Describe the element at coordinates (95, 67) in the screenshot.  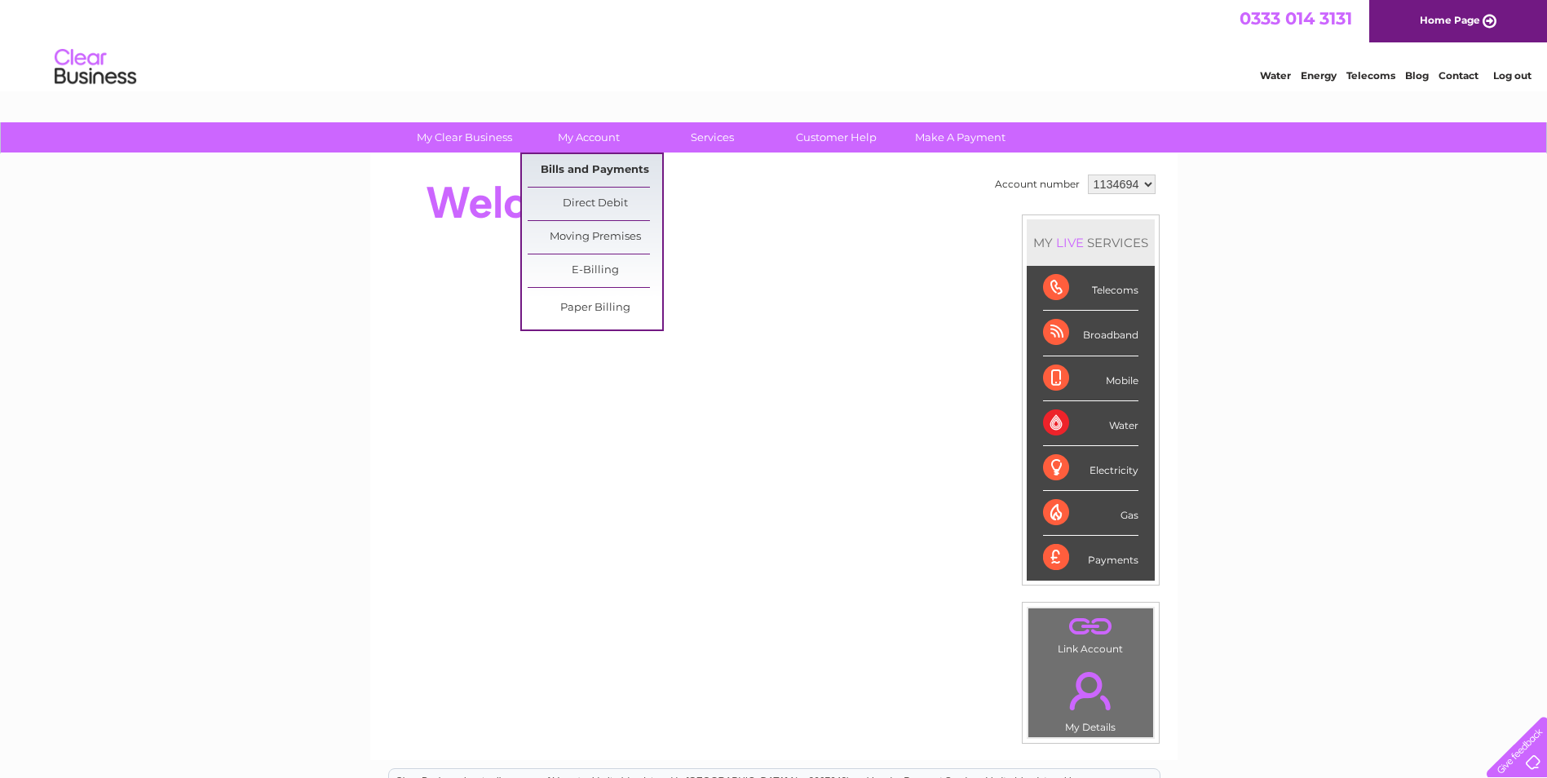
I see `img: logo.png` at that location.